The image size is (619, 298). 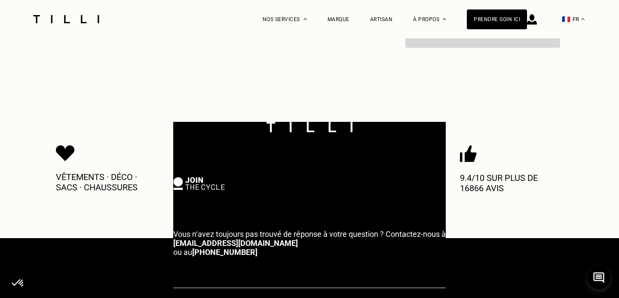 I want to click on p: 9.4/10 sur plus de 16866 avis, so click(x=512, y=183).